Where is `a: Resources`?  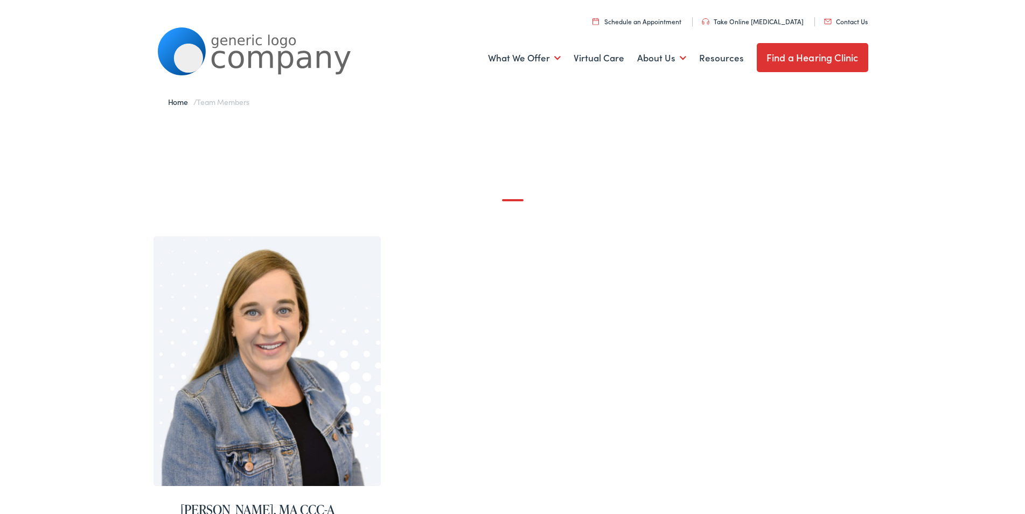 a: Resources is located at coordinates (721, 58).